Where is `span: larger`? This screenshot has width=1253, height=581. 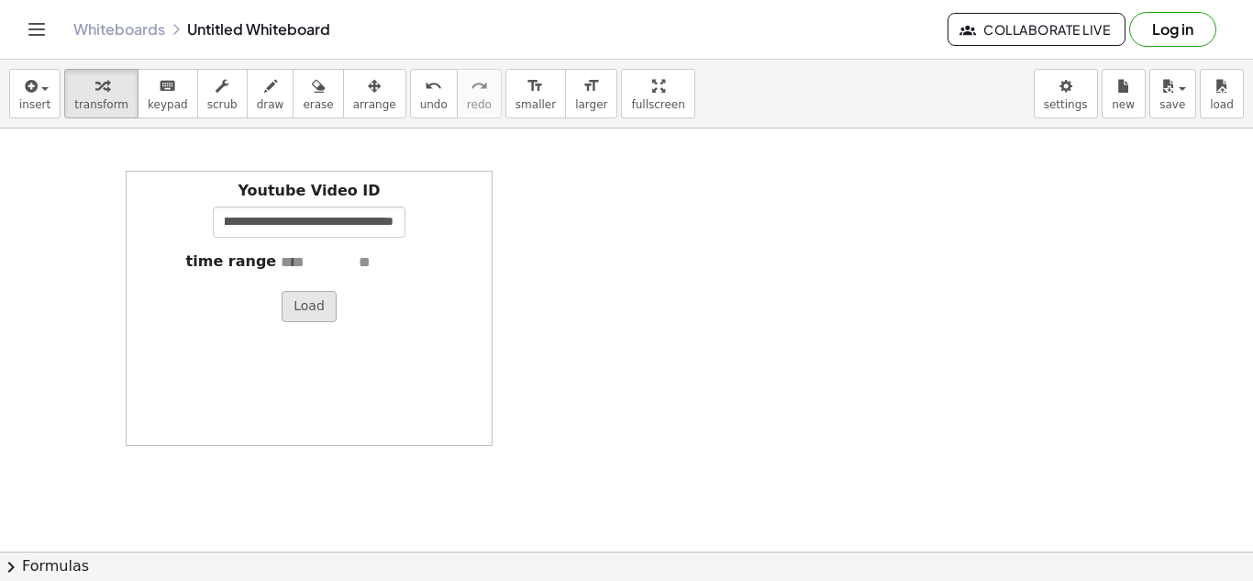
span: larger is located at coordinates (591, 105).